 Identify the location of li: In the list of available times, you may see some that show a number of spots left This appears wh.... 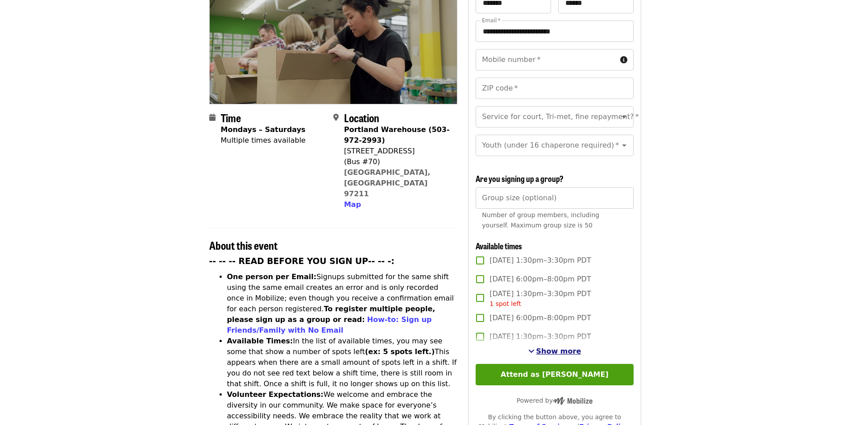
(342, 363).